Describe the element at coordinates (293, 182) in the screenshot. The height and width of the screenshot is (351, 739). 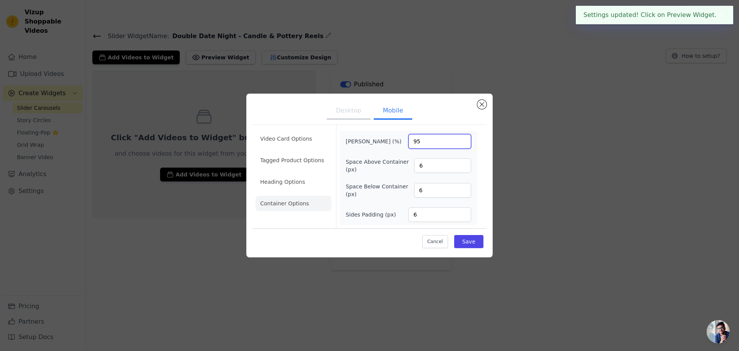
I see `li: Heading Options` at that location.